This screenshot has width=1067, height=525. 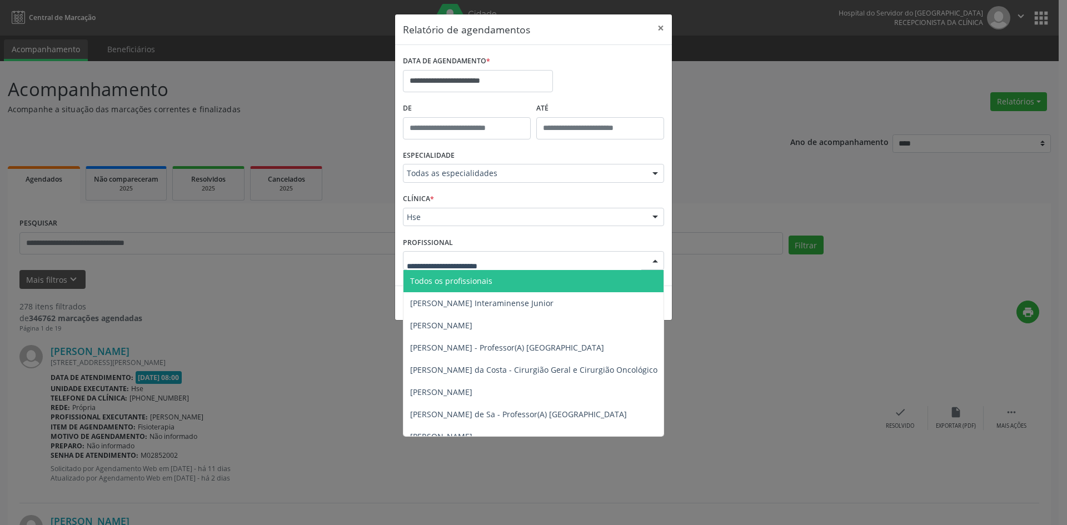 I want to click on span: Todas as especialidades, so click(x=524, y=173).